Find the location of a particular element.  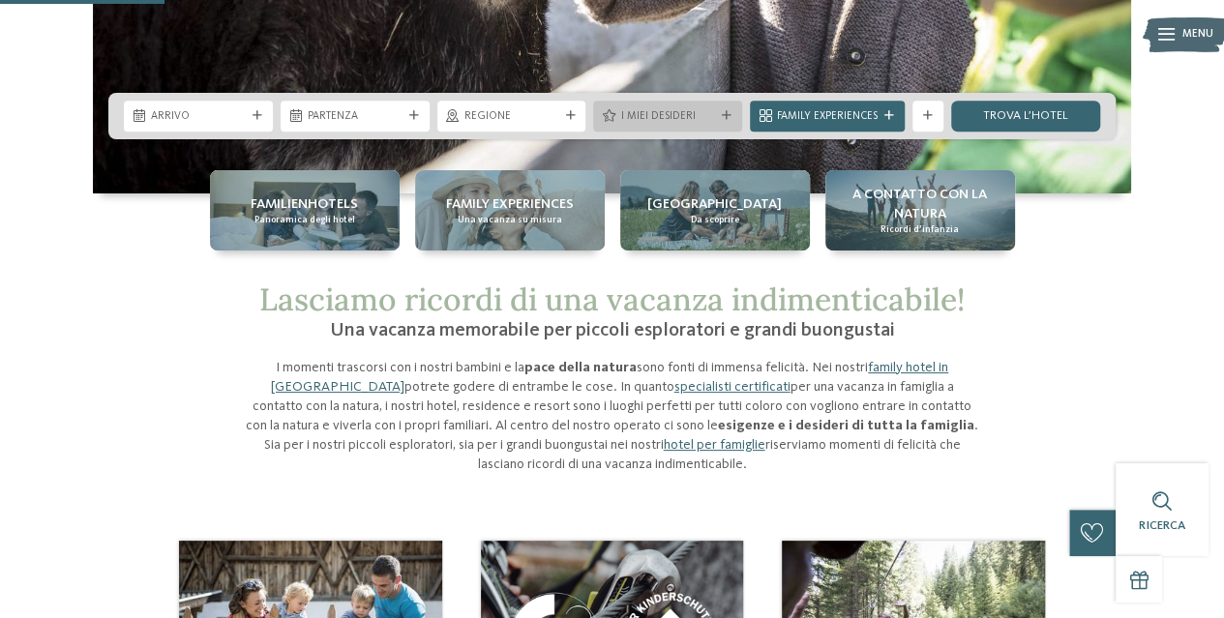

strong: esigenze e i desideri di tutta la famiglia is located at coordinates (846, 426).